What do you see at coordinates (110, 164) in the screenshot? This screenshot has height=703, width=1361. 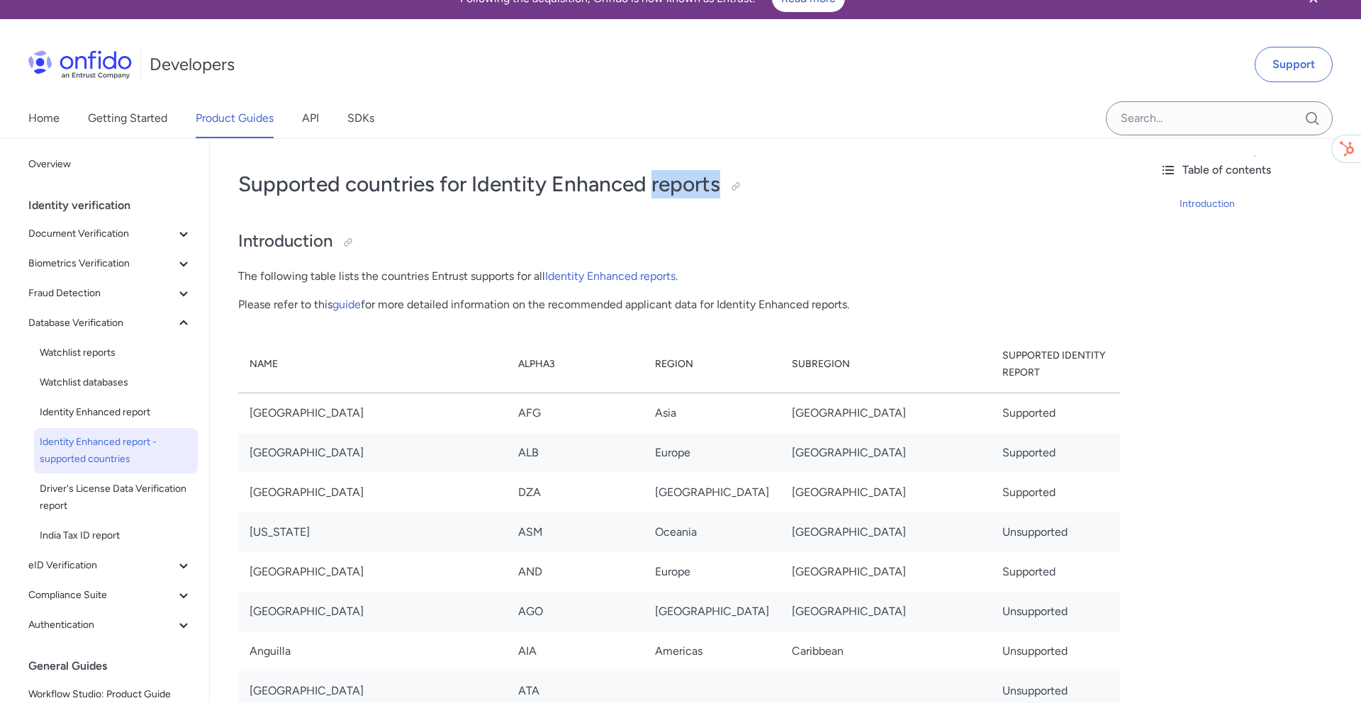 I see `span: Overview` at bounding box center [110, 164].